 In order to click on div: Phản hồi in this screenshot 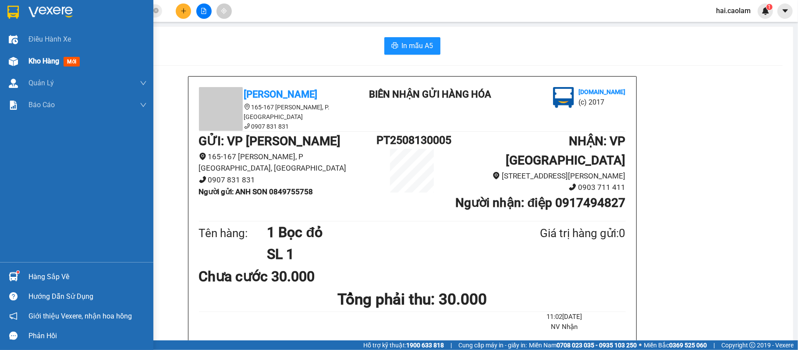, I will do `click(88, 336)`.